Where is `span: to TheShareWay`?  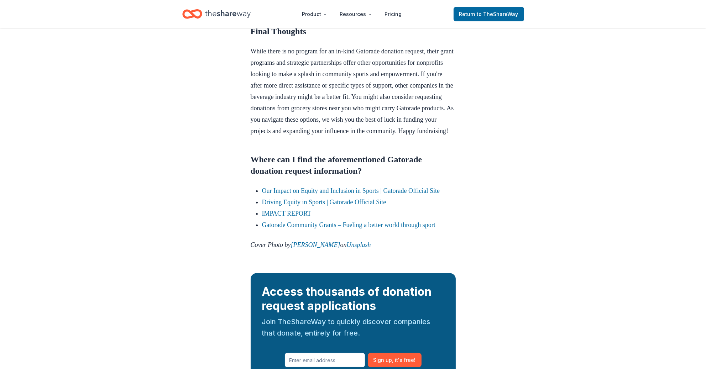 span: to TheShareWay is located at coordinates (498, 14).